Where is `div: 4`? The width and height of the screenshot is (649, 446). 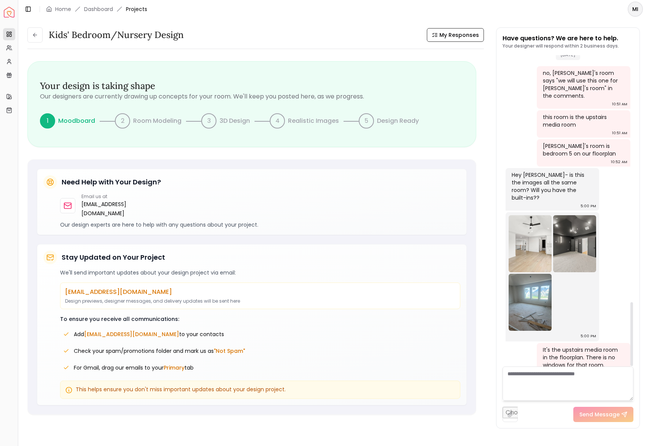 div: 4 is located at coordinates (277, 121).